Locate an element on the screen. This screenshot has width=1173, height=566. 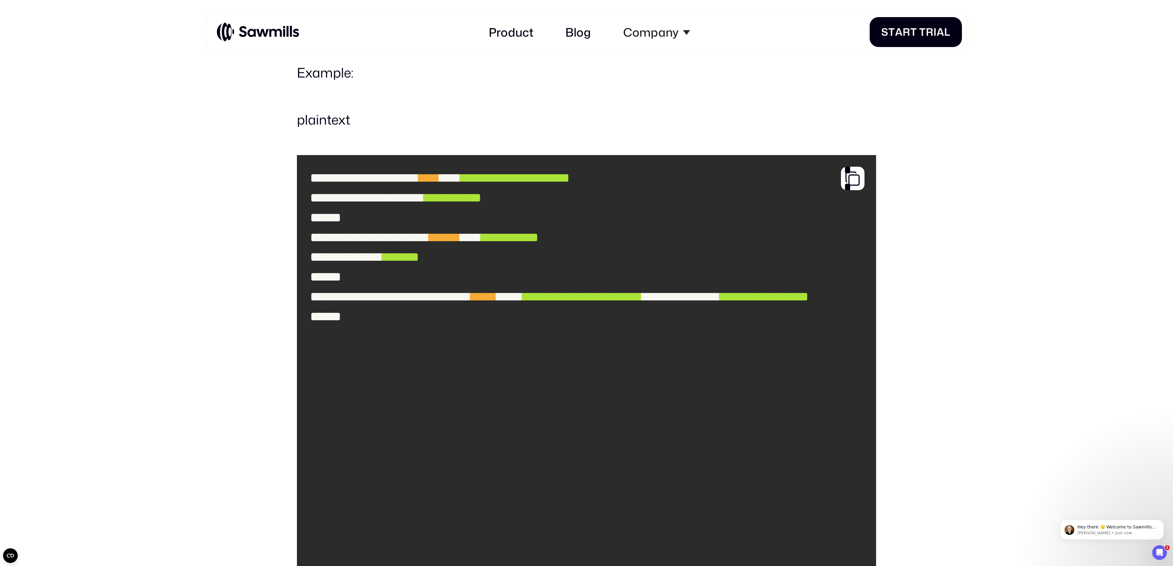
a: Blog is located at coordinates (578, 32).